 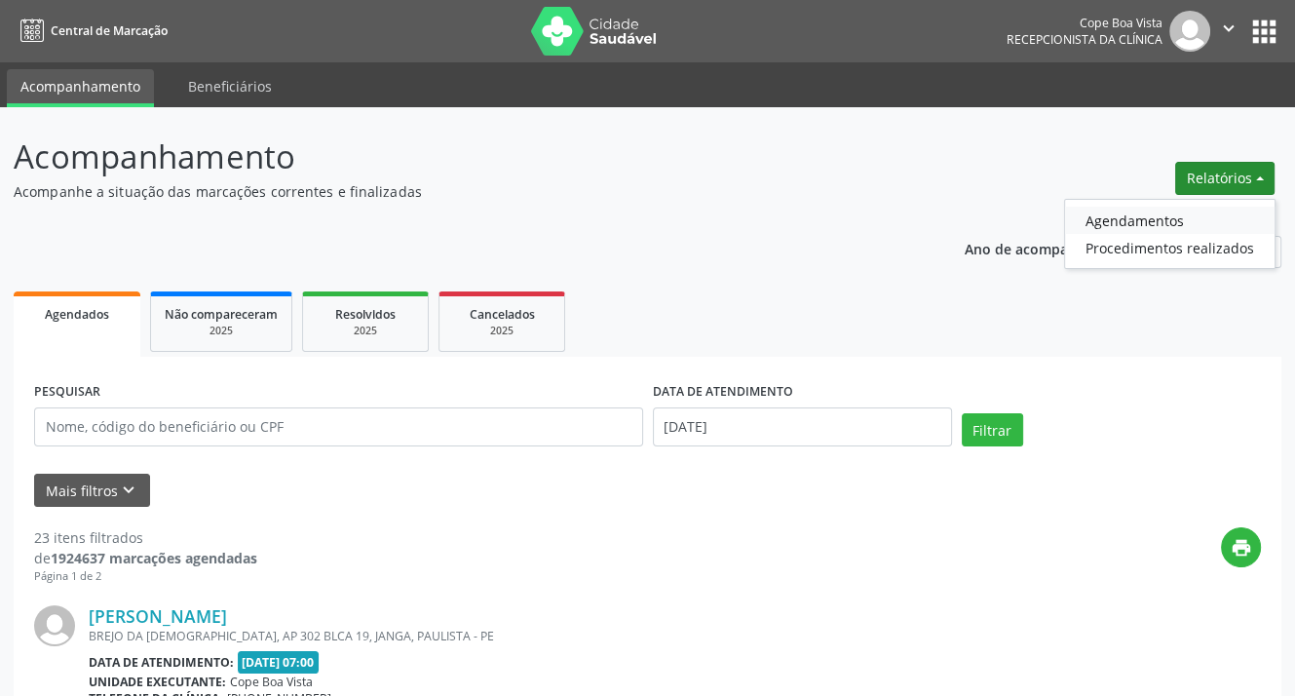 I want to click on span: Resolvidos, so click(x=365, y=314).